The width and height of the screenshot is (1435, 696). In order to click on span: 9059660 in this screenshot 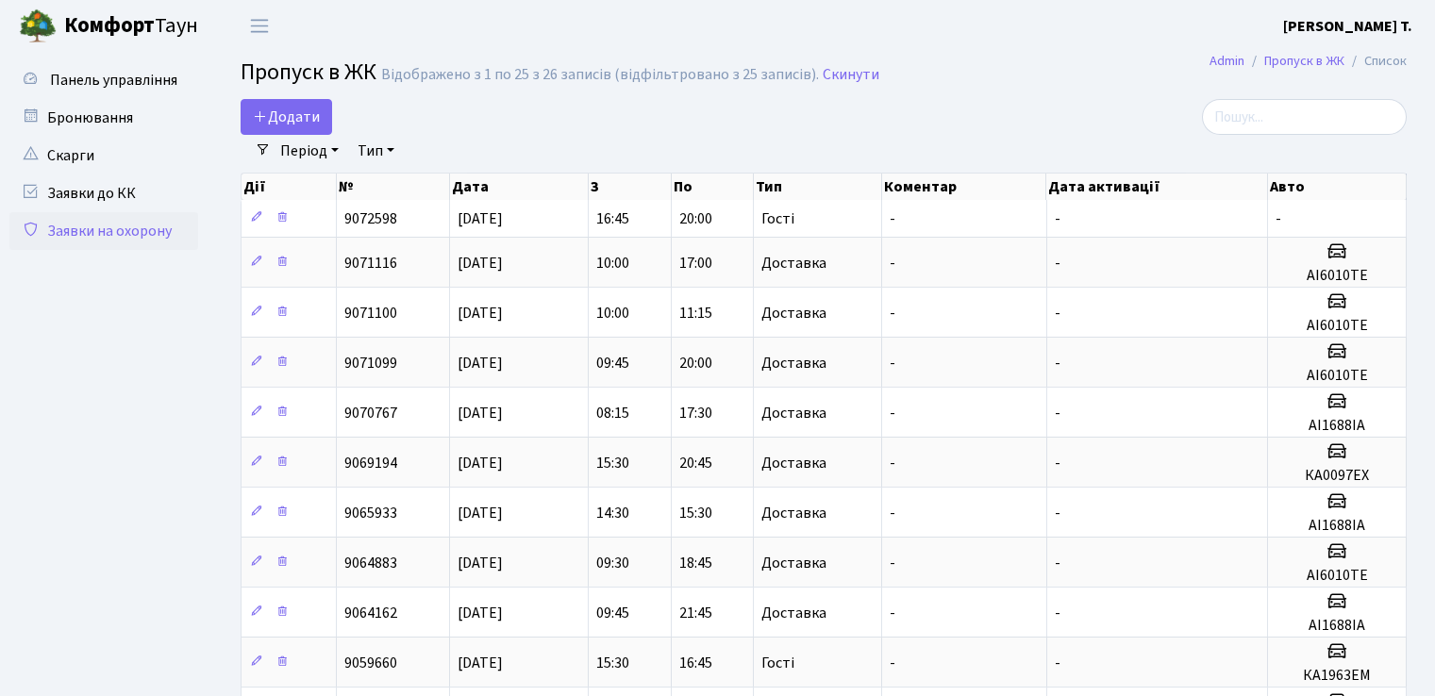, I will do `click(371, 663)`.